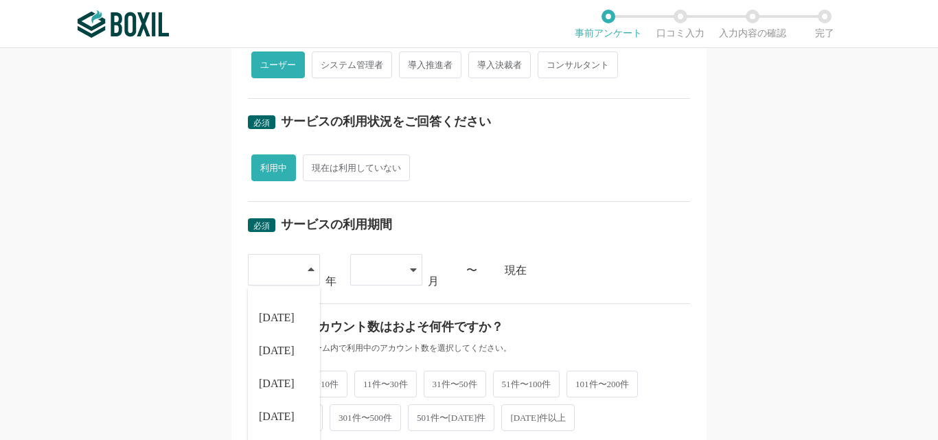 The height and width of the screenshot is (440, 938). Describe the element at coordinates (385, 384) in the screenshot. I see `span: 11件〜30件` at that location.